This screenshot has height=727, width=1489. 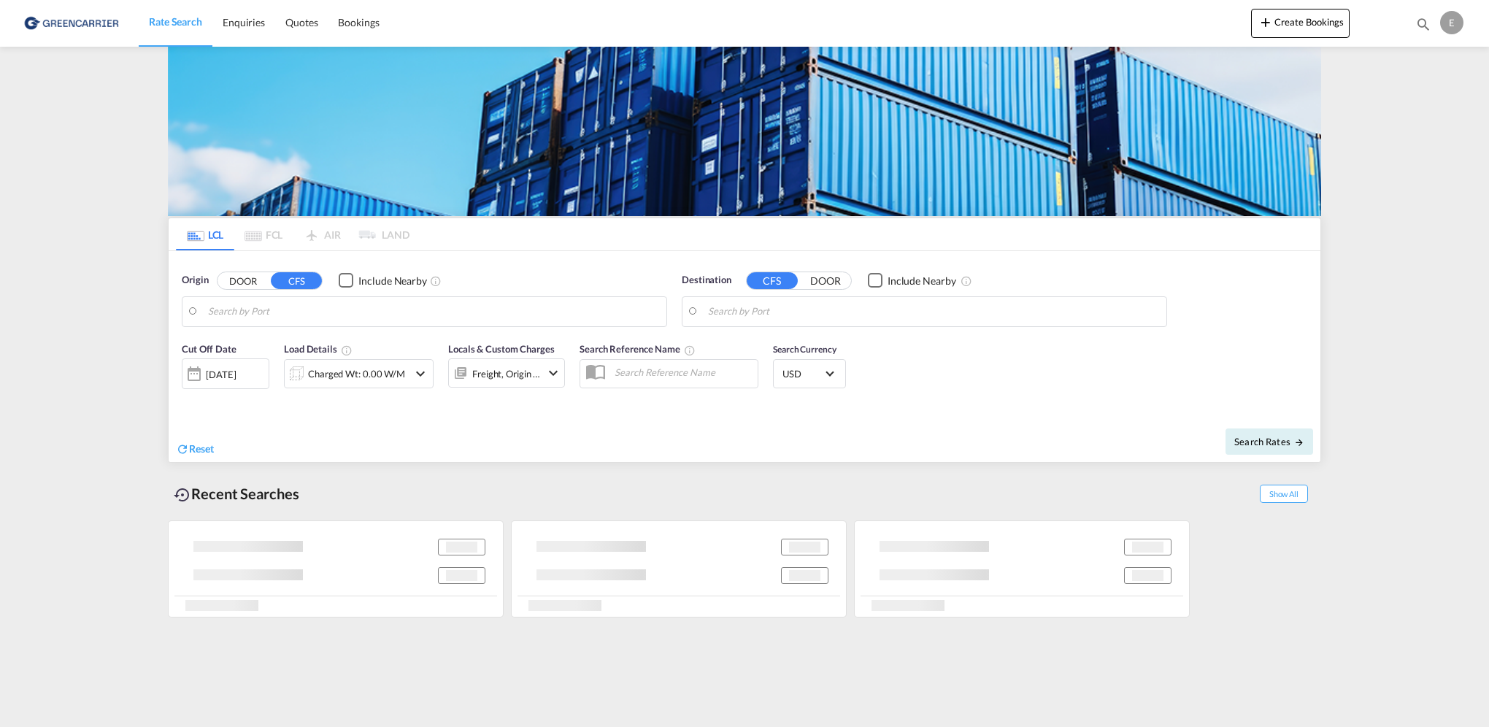 What do you see at coordinates (293, 234) in the screenshot?
I see `md-pagination-wrapper: Use the left and right arrow keys to navigate between tabs` at bounding box center [293, 234].